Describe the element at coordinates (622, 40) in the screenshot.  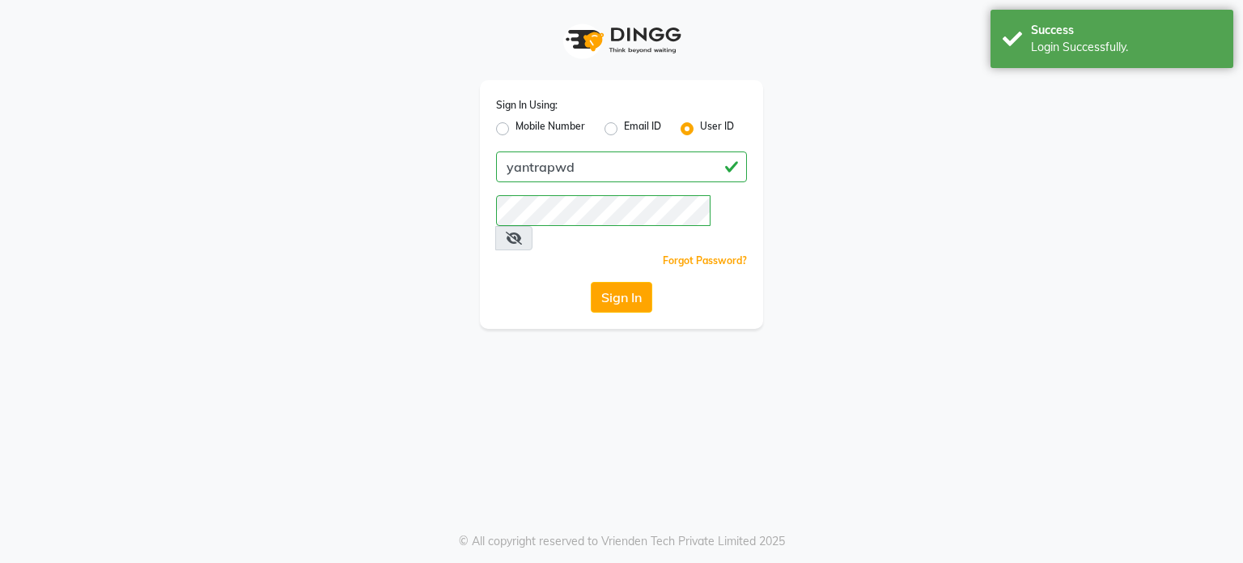
I see `img: logo1.svg` at that location.